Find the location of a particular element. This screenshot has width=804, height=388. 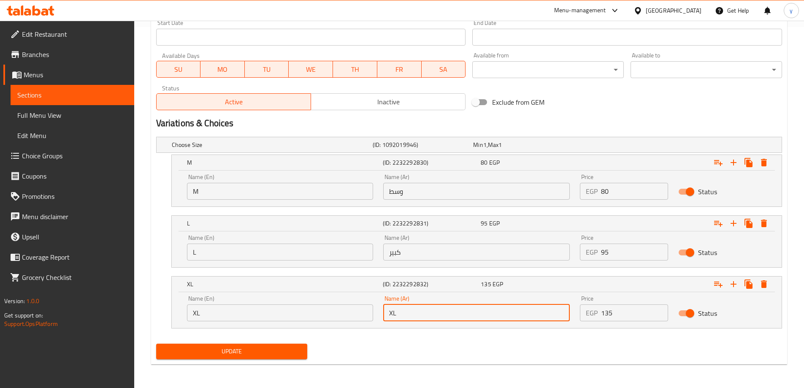

h5: (ID: 2232292830) is located at coordinates (430, 162).